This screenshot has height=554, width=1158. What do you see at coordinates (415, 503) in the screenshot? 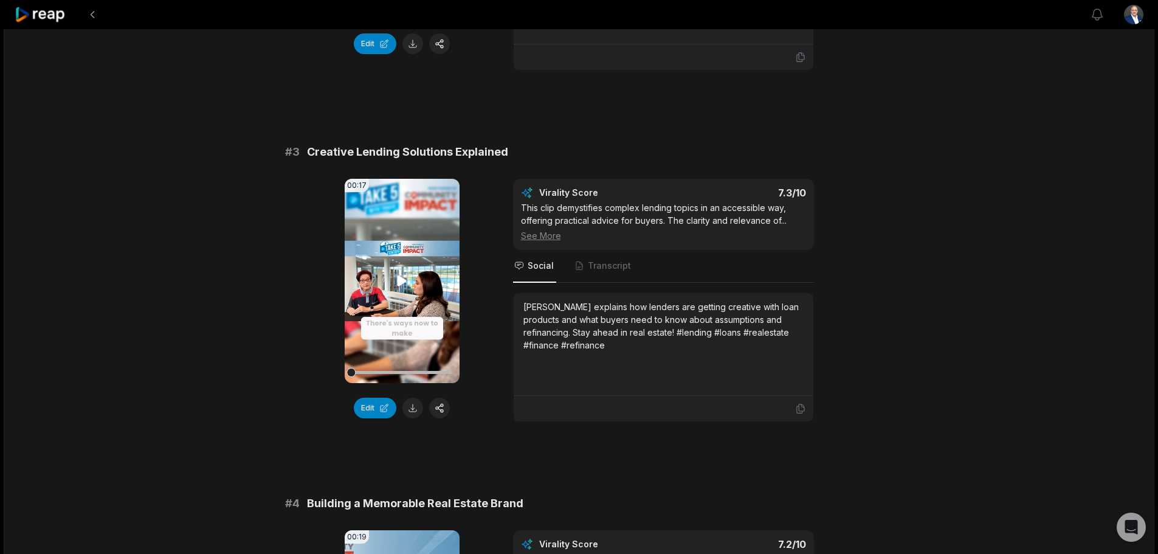
I see `span: Building a Memorable Real Estate Brand` at bounding box center [415, 503].